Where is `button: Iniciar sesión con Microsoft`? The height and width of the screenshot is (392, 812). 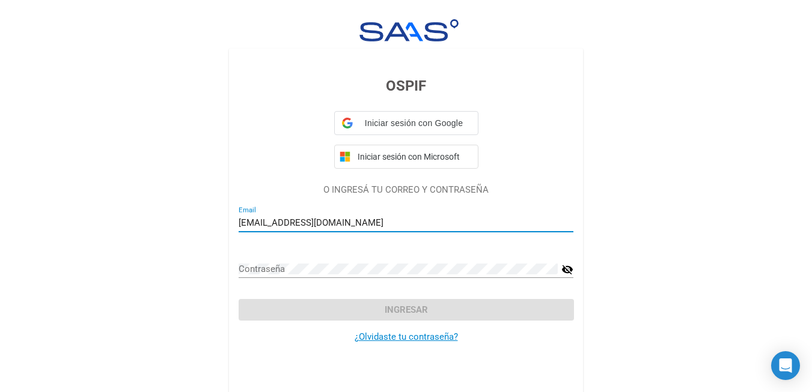 button: Iniciar sesión con Microsoft is located at coordinates (406, 157).